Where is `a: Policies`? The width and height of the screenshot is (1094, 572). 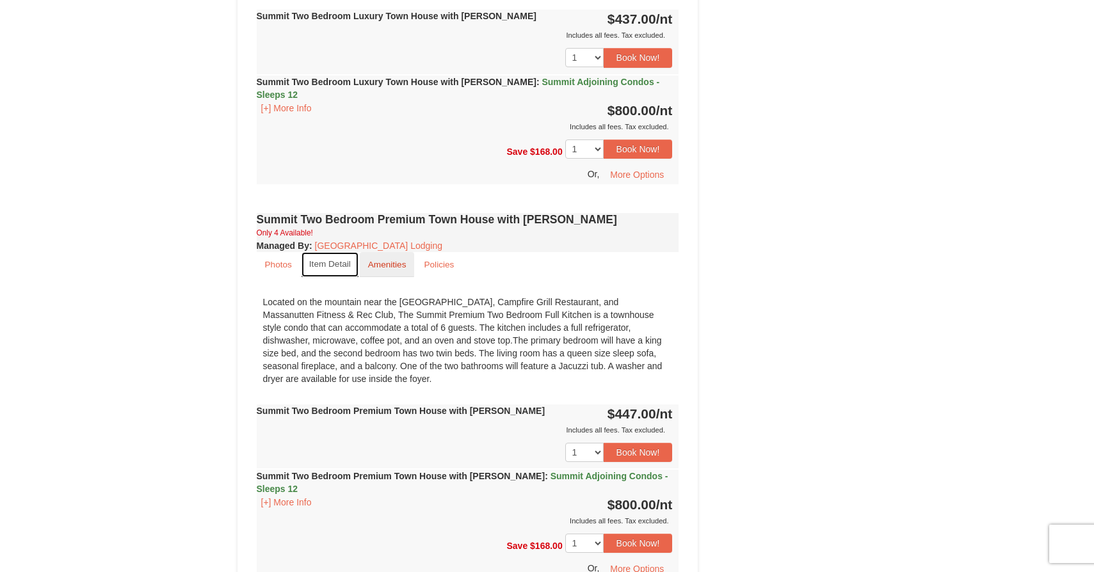 a: Policies is located at coordinates (439, 264).